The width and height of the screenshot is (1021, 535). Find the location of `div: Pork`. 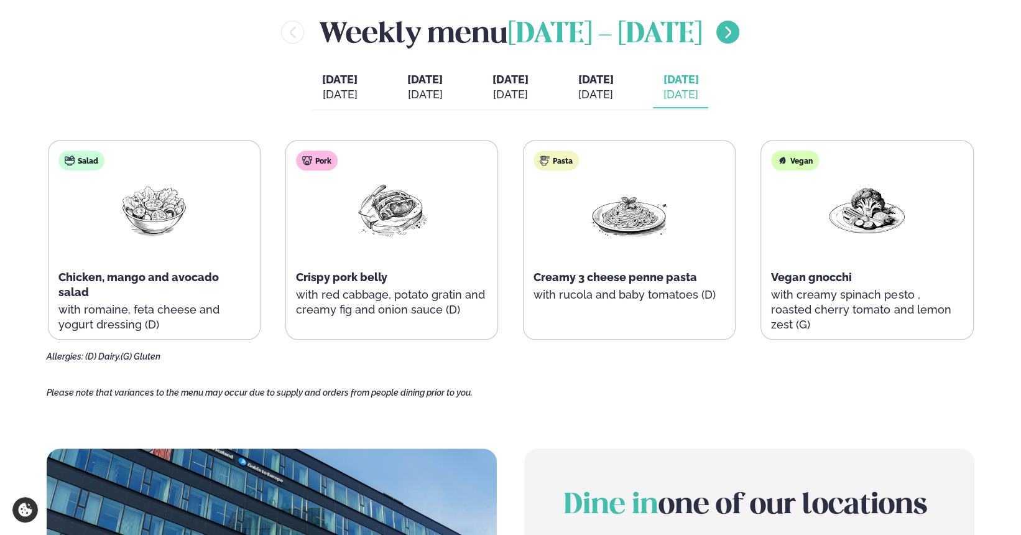

div: Pork is located at coordinates (317, 160).